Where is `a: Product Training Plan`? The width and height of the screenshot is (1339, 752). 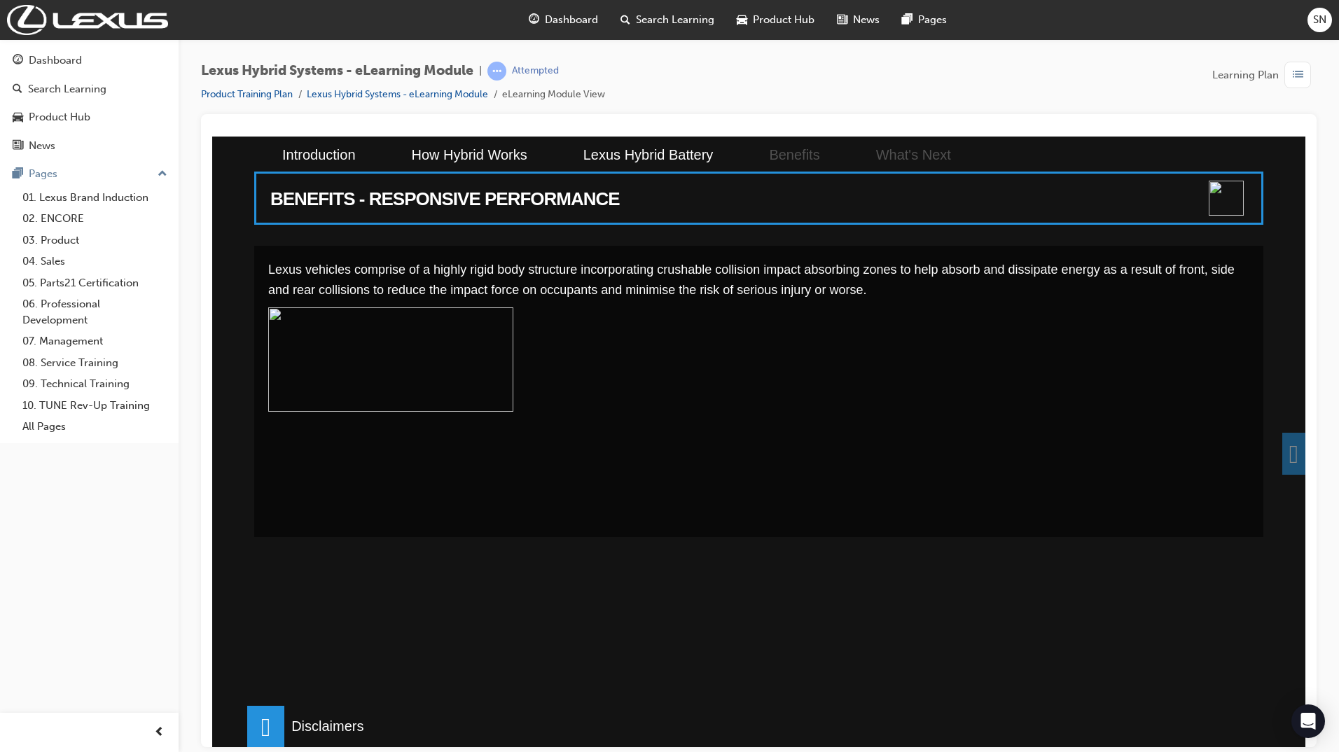
a: Product Training Plan is located at coordinates (247, 94).